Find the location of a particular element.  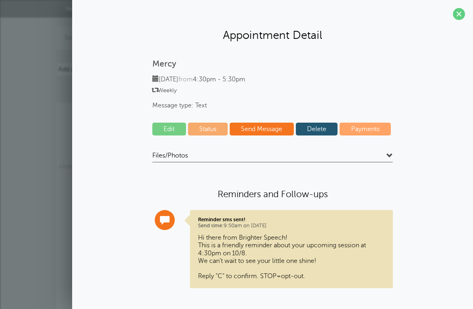

span: Sun is located at coordinates (82, 107).